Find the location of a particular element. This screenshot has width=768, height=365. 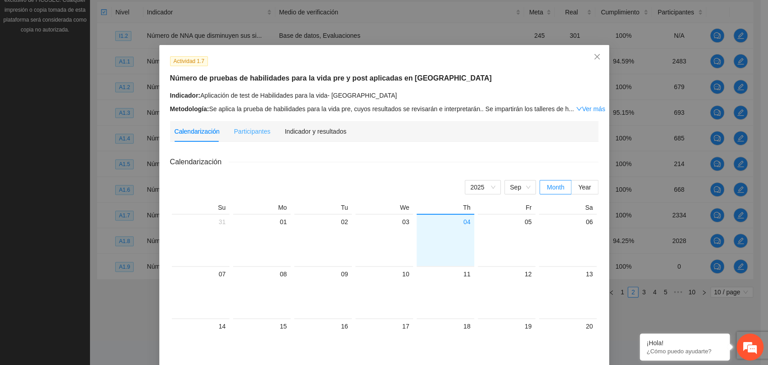

div: 10 is located at coordinates (384, 274).